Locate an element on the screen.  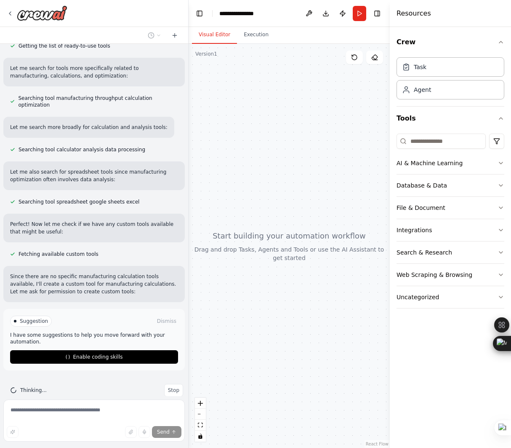
div: Crew is located at coordinates (451, 80).